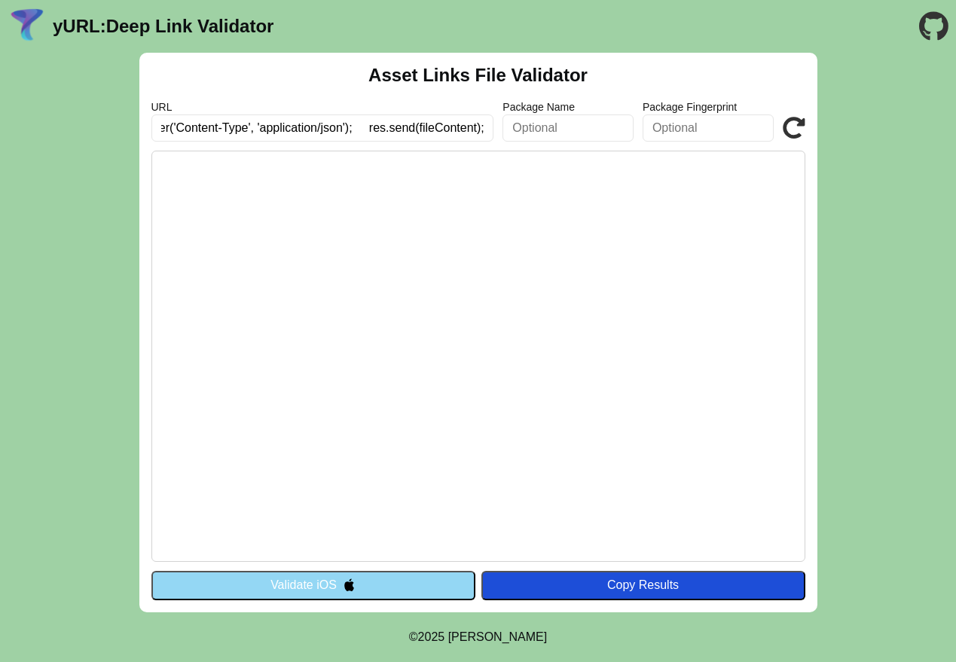 The width and height of the screenshot is (956, 662). What do you see at coordinates (313, 585) in the screenshot?
I see `button: Validate iOS` at bounding box center [313, 585].